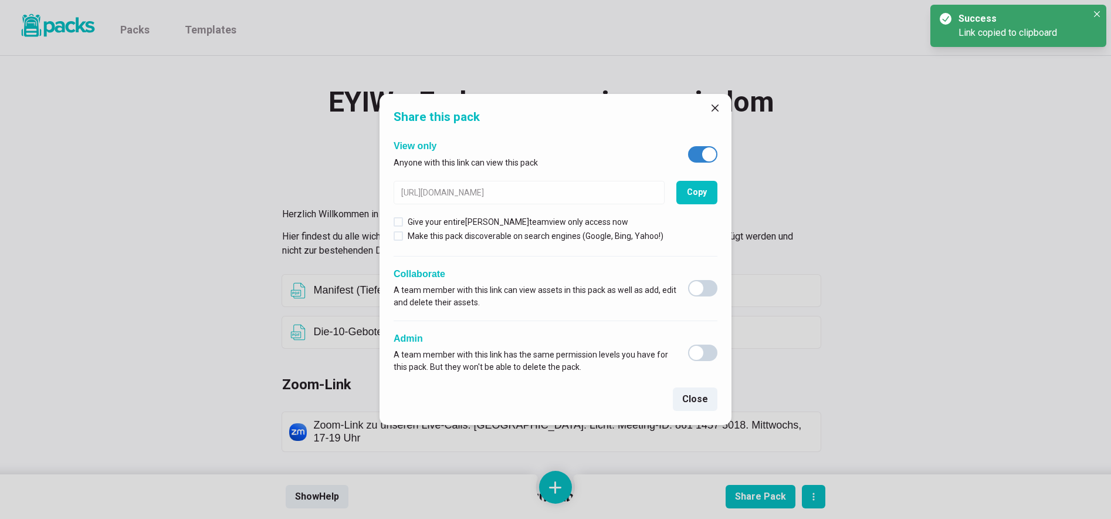 The width and height of the screenshot is (1111, 519). Describe the element at coordinates (466, 145) in the screenshot. I see `h2: View only` at that location.